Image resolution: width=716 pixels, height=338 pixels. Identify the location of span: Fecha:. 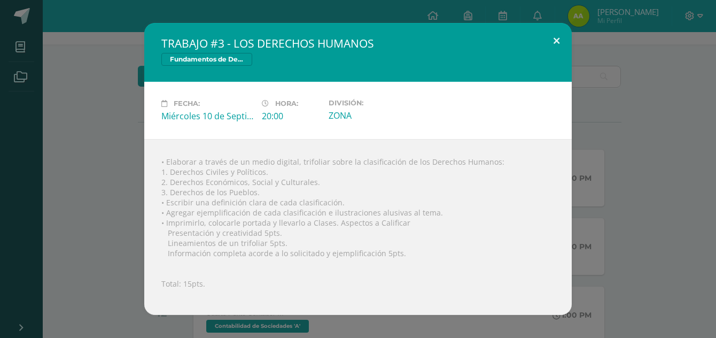
(186, 103).